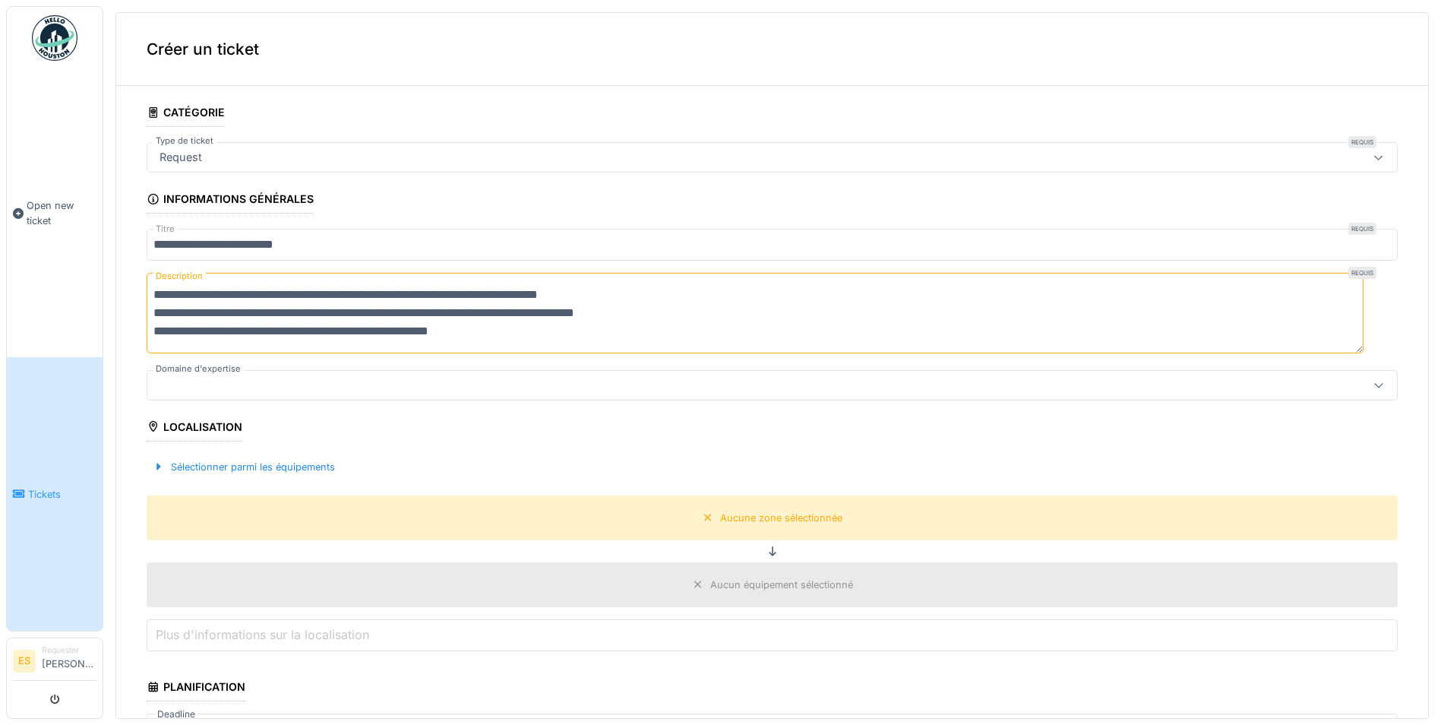 Image resolution: width=1441 pixels, height=725 pixels. What do you see at coordinates (194, 428) in the screenshot?
I see `div: Localisation` at bounding box center [194, 428].